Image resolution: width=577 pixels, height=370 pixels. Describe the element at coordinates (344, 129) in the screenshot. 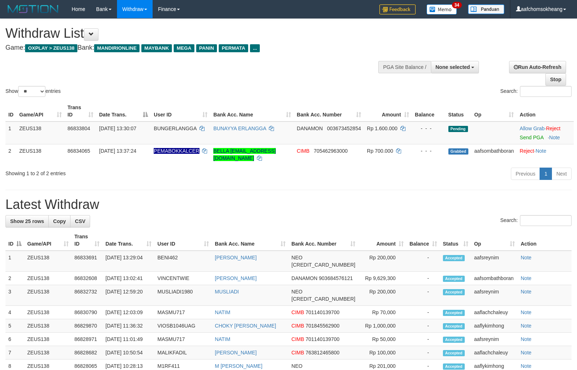

I see `span: Copy 003673452854 to clipboard` at that location.